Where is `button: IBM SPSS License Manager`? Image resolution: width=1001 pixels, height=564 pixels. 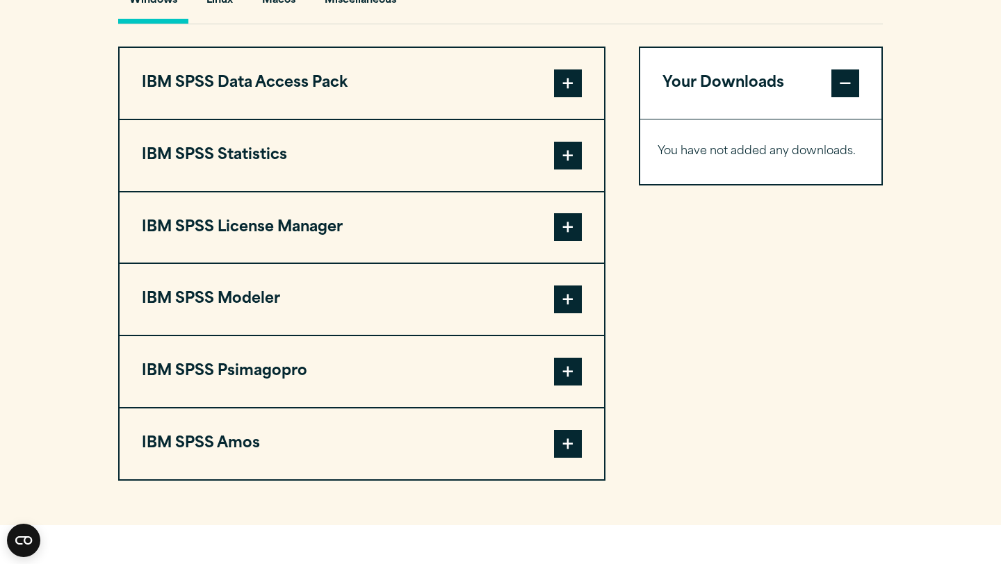
button: IBM SPSS License Manager is located at coordinates (361, 228).